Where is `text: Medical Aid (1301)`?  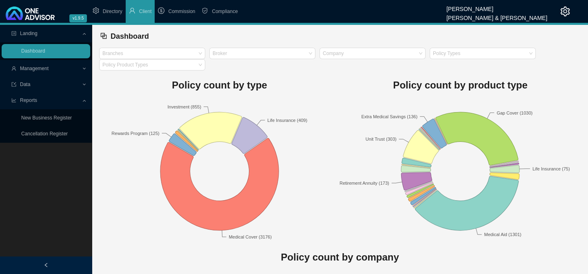
text: Medical Aid (1301) is located at coordinates (502, 235).